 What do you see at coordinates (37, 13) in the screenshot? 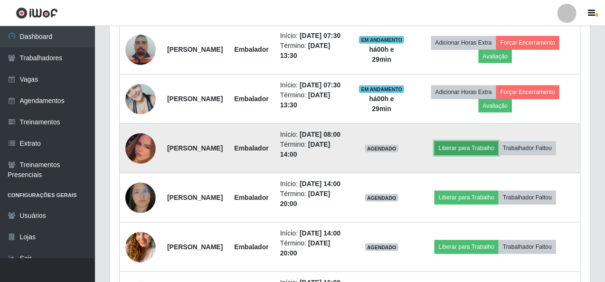
I see `img: CoreUI Logo` at bounding box center [37, 13].